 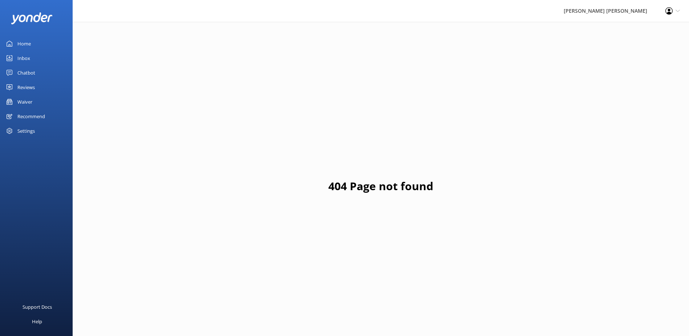 What do you see at coordinates (31, 116) in the screenshot?
I see `div: Recommend` at bounding box center [31, 116].